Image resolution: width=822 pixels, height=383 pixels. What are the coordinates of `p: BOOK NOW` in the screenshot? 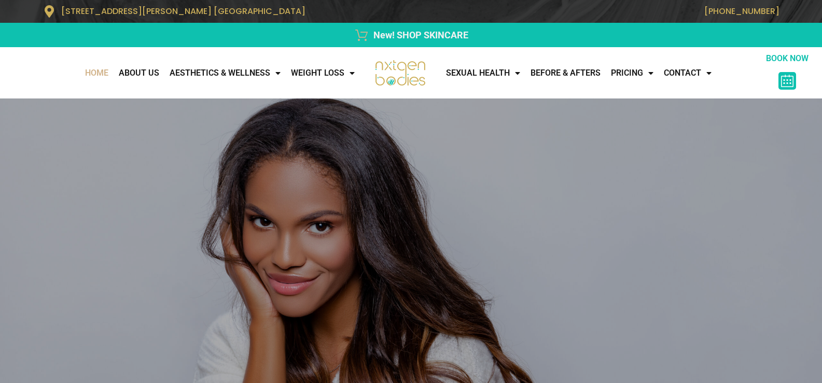 It's located at (788, 59).